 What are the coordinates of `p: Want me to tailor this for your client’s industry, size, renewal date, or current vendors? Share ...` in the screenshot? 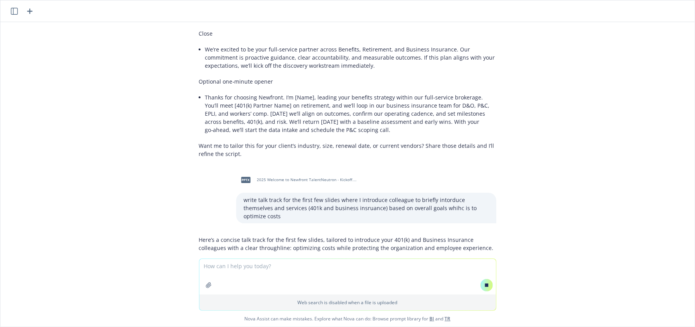 It's located at (348, 150).